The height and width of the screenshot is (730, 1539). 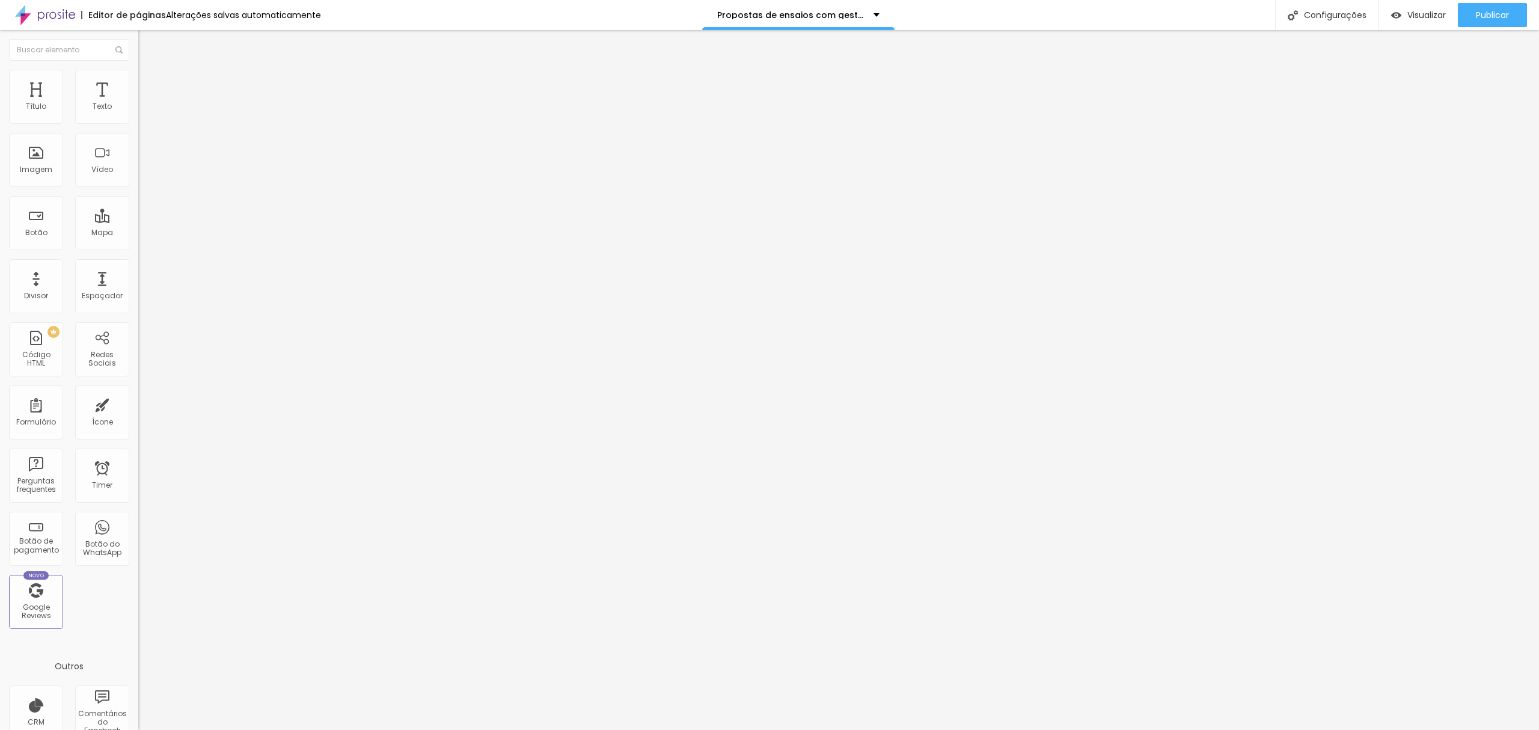 What do you see at coordinates (69, 50) in the screenshot?
I see `input: Buscar elemento` at bounding box center [69, 50].